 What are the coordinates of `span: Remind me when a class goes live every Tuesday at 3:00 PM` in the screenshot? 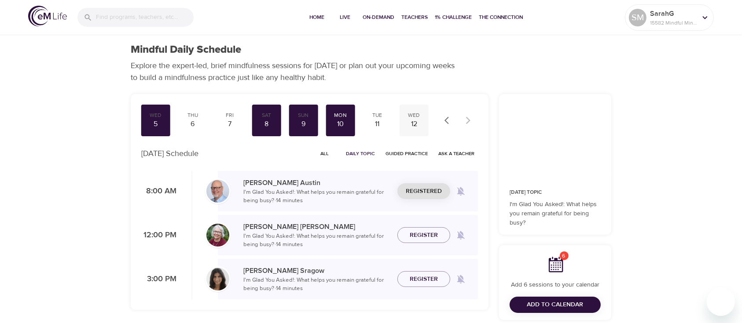 It's located at (461, 279).